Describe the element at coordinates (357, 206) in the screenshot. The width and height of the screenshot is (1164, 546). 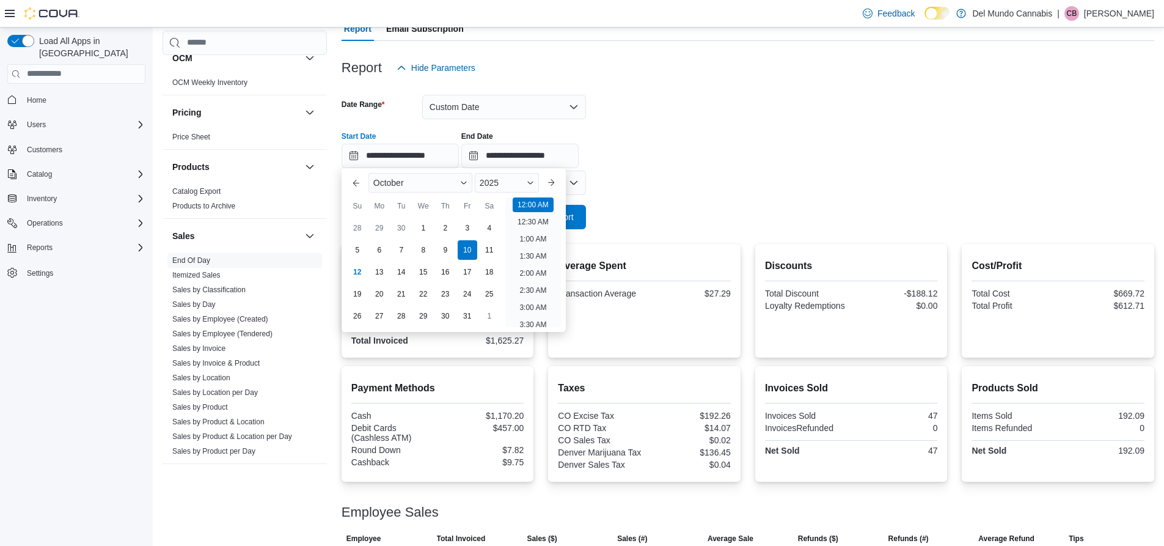
I see `div: Su` at that location.